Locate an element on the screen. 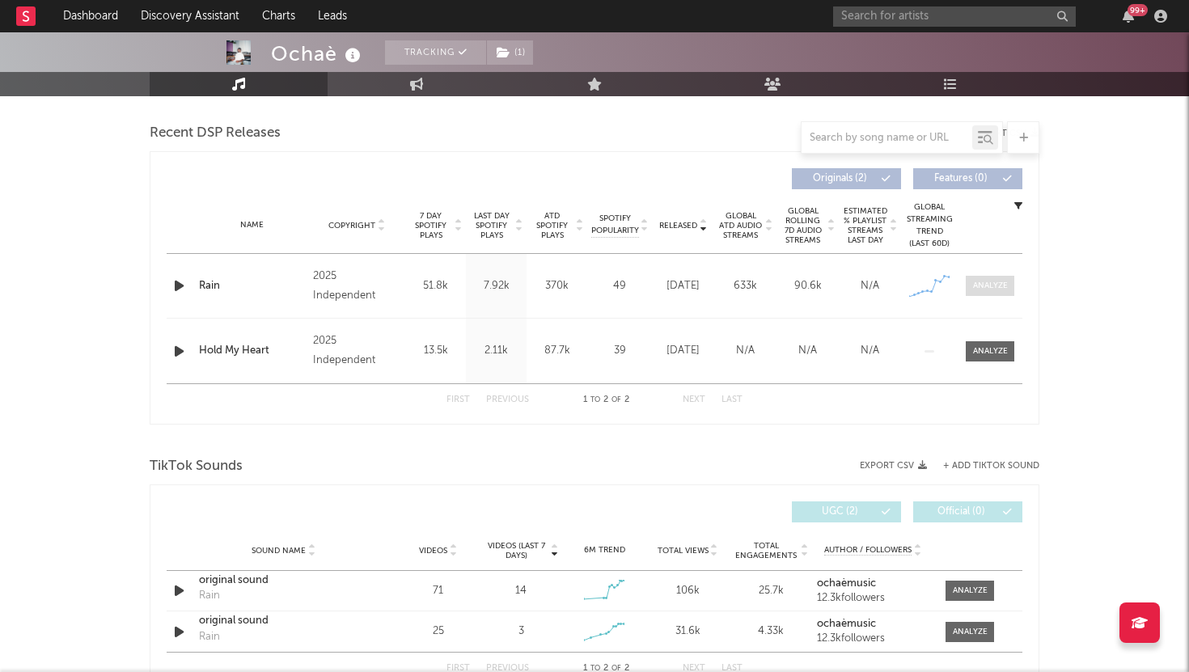 The image size is (1189, 672). div: 14 is located at coordinates (521, 591).